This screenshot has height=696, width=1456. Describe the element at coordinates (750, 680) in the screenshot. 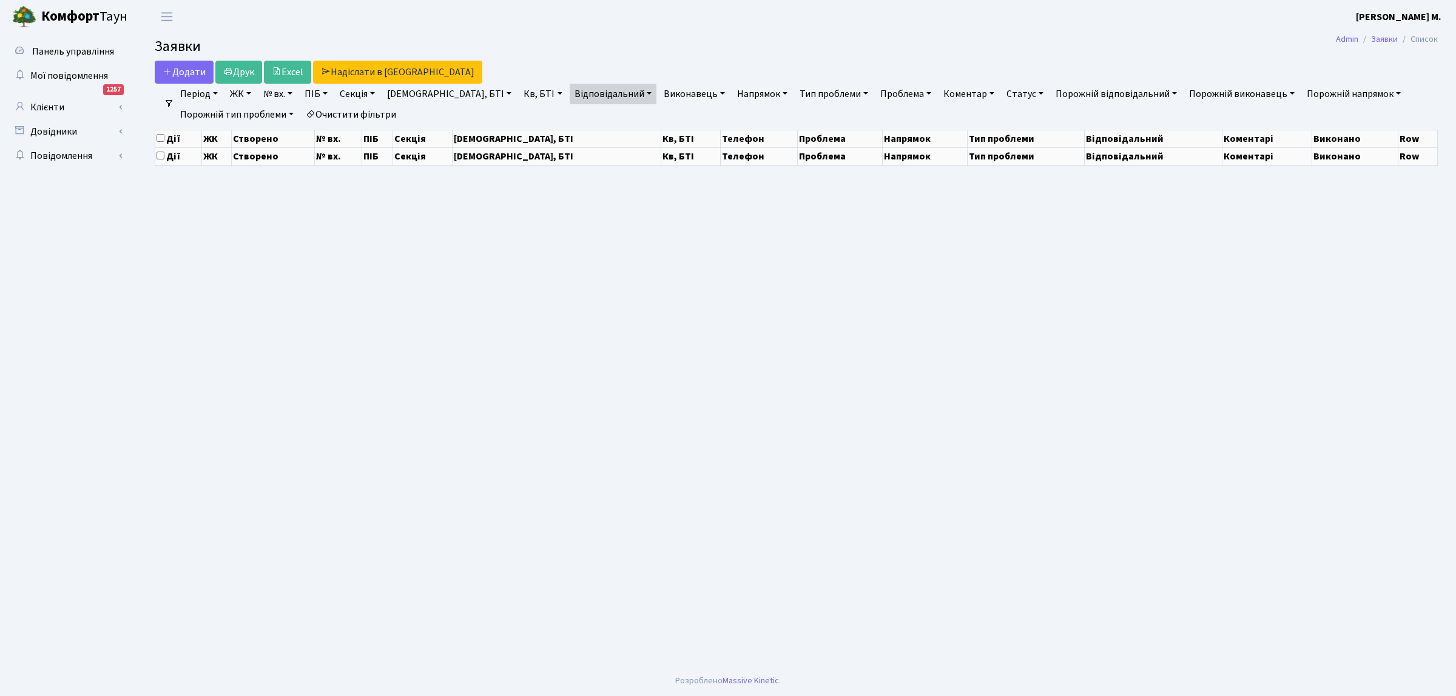

I see `a: Massive Kinetic` at that location.